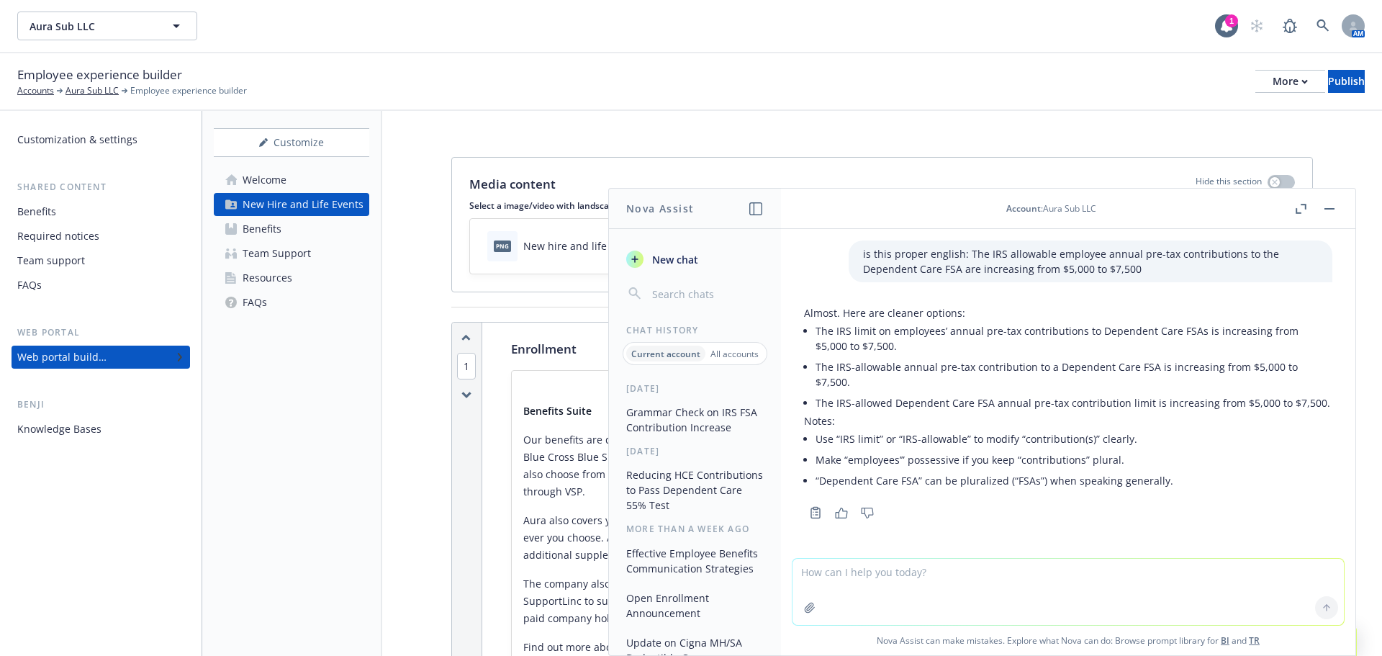  What do you see at coordinates (1225, 640) in the screenshot?
I see `a: BI` at bounding box center [1225, 640].